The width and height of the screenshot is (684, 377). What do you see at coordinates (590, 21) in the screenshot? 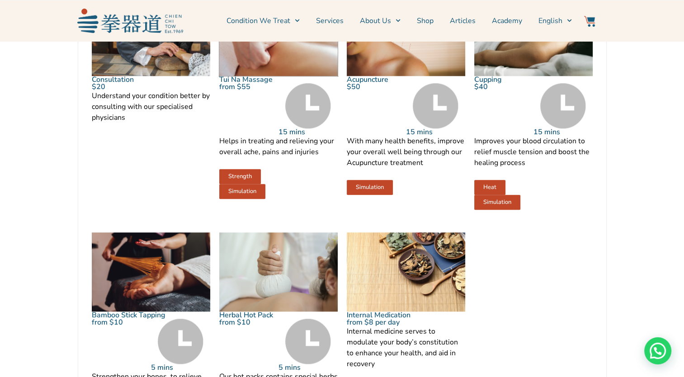
I see `img: Website Icon-03` at bounding box center [590, 21].